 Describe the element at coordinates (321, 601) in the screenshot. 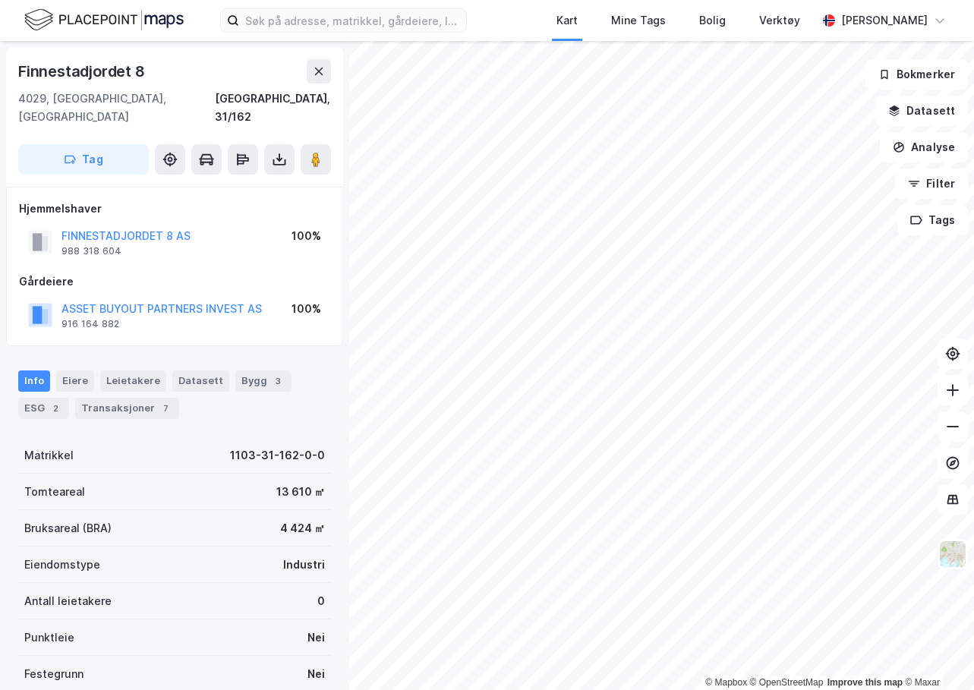

I see `div: 0` at that location.